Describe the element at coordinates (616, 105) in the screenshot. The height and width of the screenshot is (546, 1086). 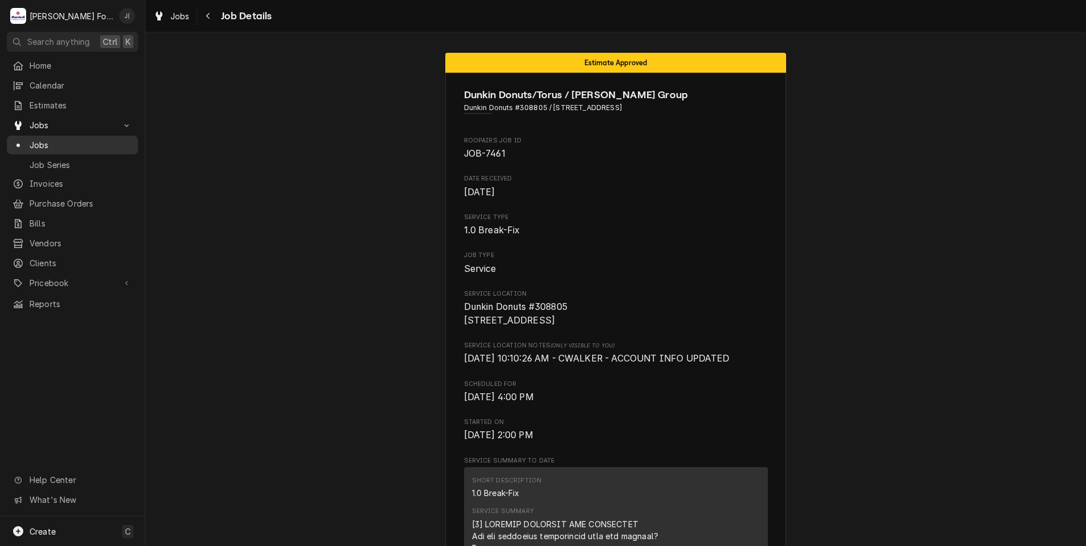
I see `div: Client Information` at that location.